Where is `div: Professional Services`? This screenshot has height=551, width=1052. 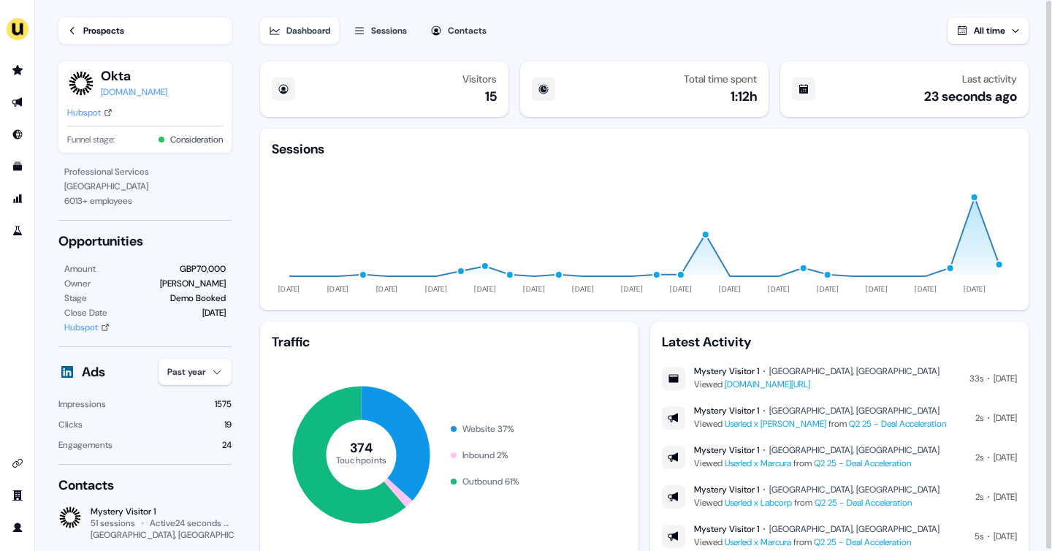
div: Professional Services is located at coordinates (145, 172).